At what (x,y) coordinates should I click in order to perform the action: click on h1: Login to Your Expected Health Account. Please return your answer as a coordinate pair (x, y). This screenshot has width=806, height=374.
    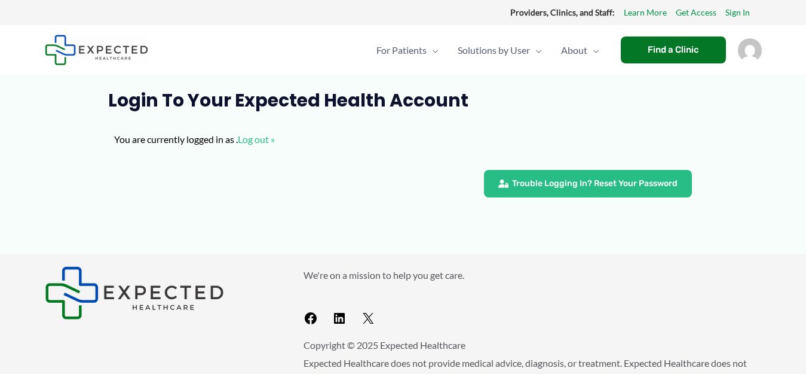
    Looking at the image, I should click on (403, 100).